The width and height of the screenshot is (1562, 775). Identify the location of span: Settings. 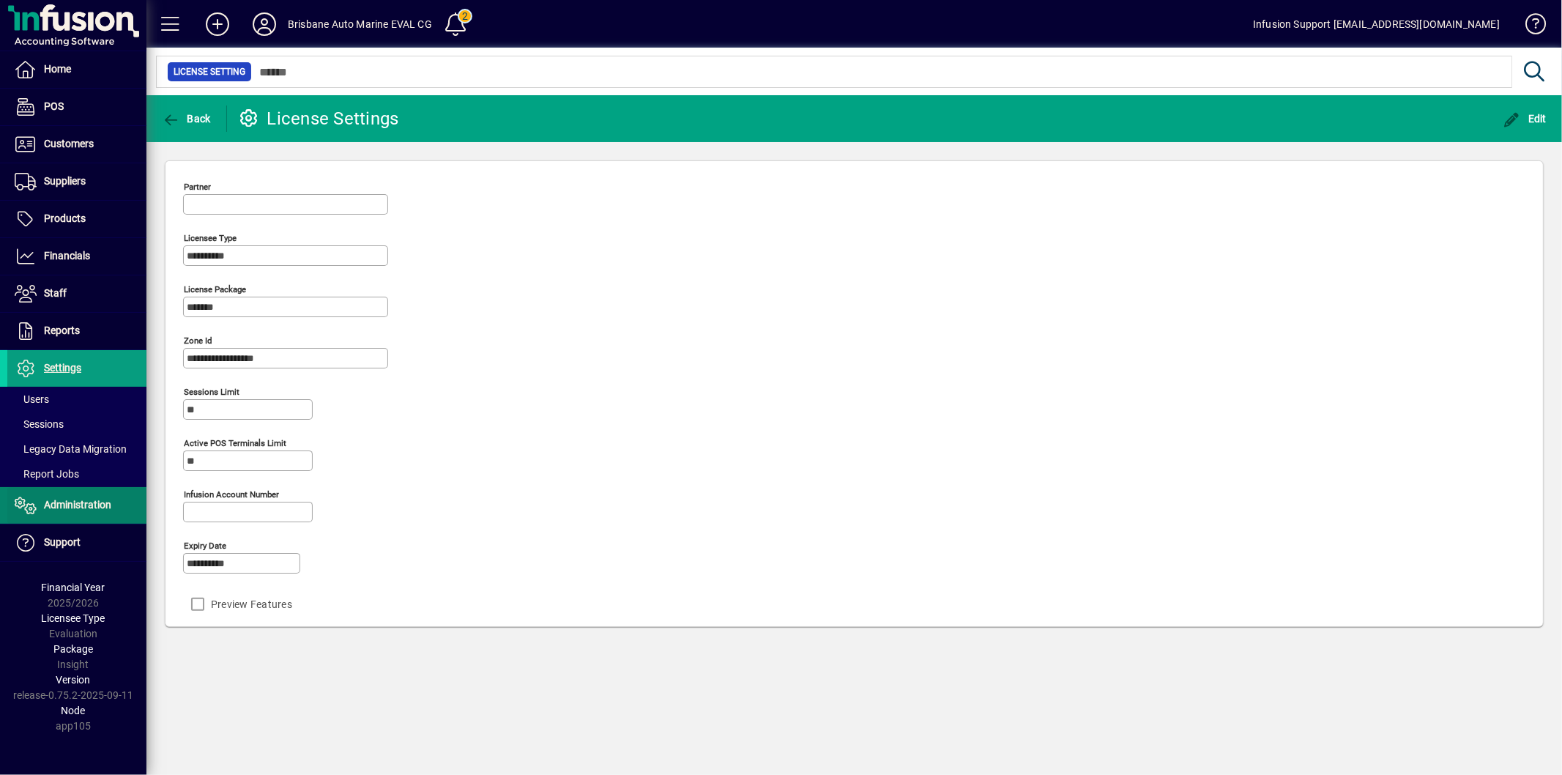
(62, 368).